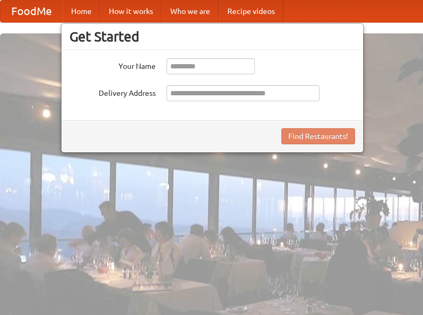  What do you see at coordinates (318, 136) in the screenshot?
I see `button: Find Restaurants!` at bounding box center [318, 136].